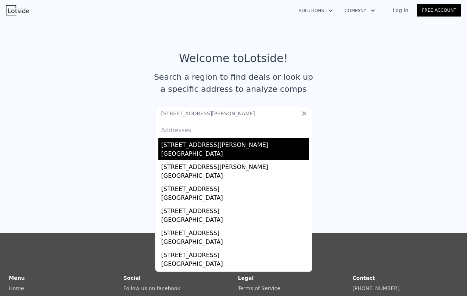 This screenshot has height=296, width=467. I want to click on strong: Legal, so click(246, 278).